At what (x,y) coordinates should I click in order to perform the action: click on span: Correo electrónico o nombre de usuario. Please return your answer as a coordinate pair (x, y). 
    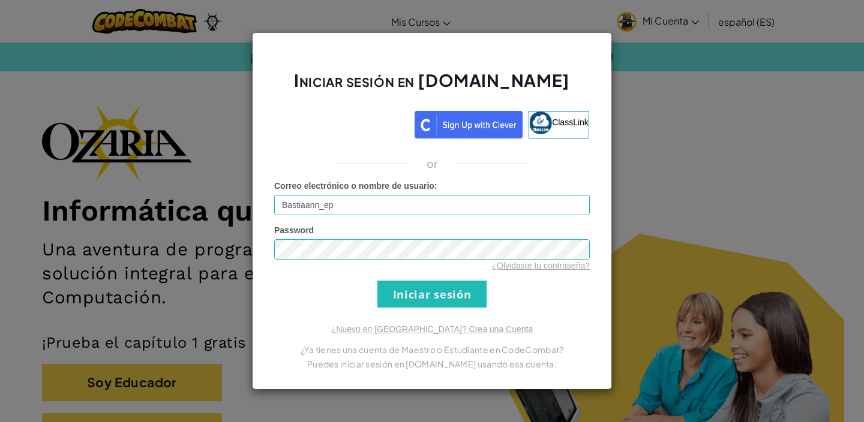
    Looking at the image, I should click on (354, 186).